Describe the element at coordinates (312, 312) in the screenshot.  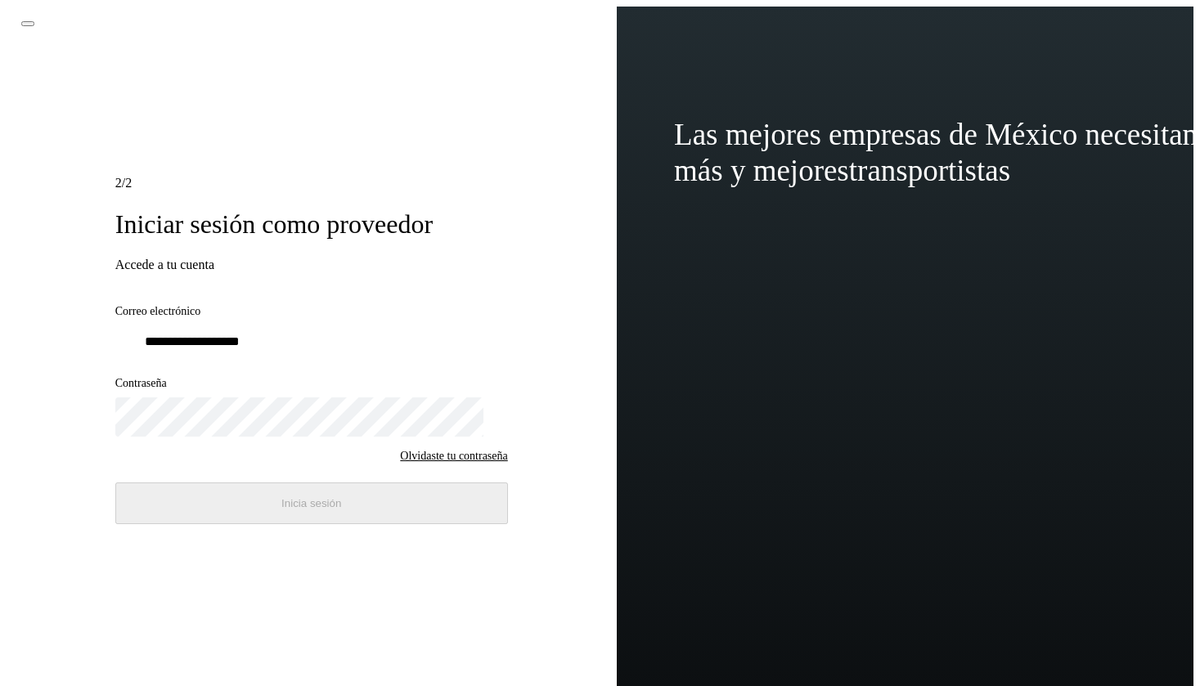
I see `label: Correo electrónico` at that location.